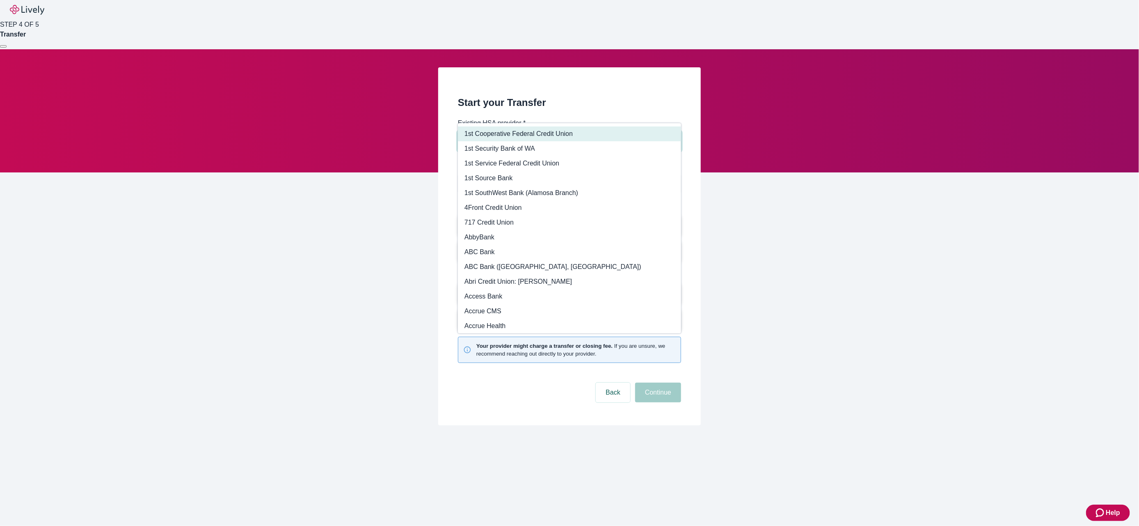 Image resolution: width=1139 pixels, height=526 pixels. I want to click on button: Back, so click(613, 392).